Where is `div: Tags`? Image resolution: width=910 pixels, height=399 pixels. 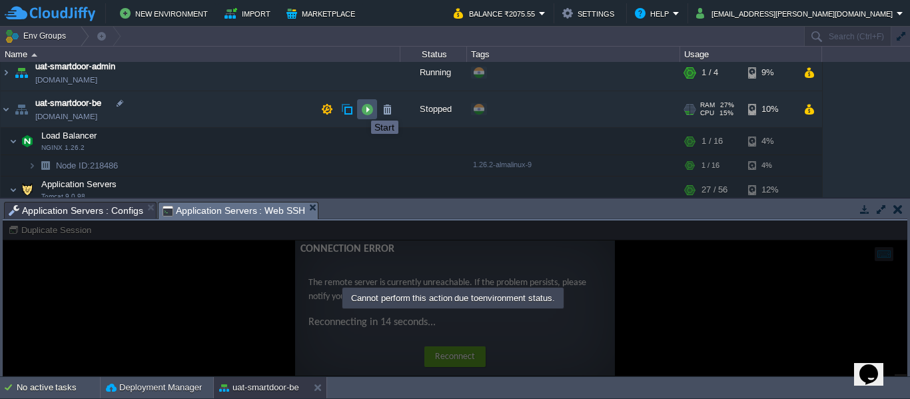
div: Tags is located at coordinates (573, 54).